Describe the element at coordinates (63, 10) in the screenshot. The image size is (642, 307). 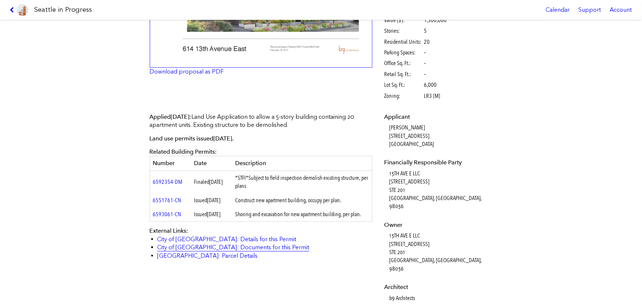
I see `h1: Seattle in Progress` at that location.